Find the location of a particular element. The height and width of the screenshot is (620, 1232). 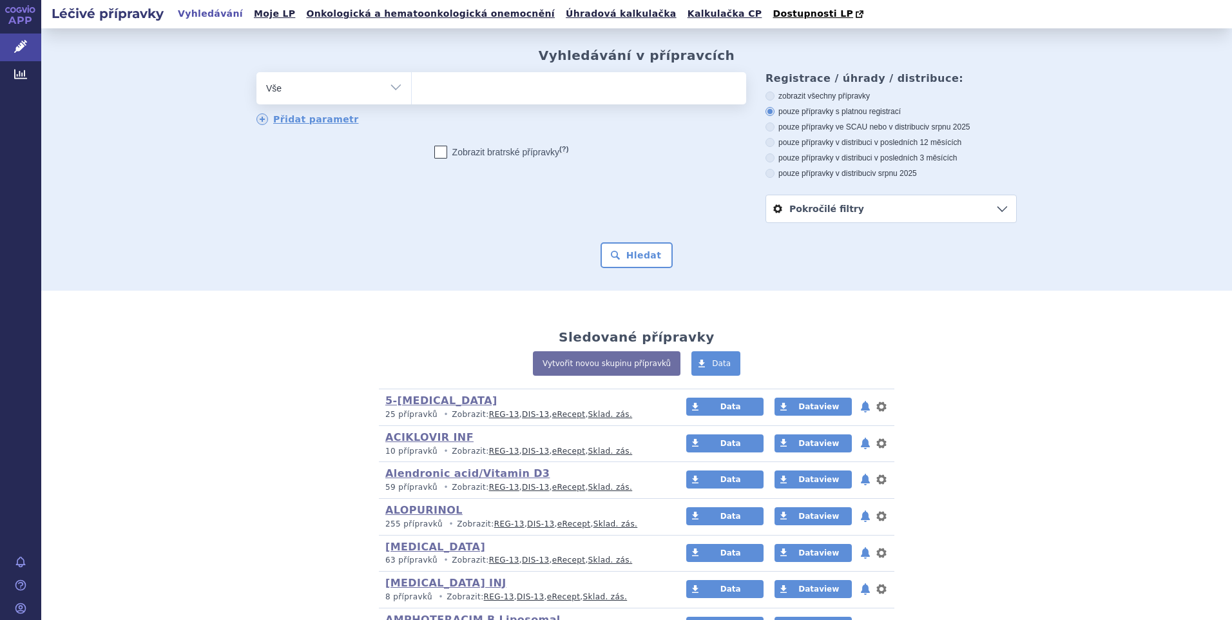

a: Vytvořit novou skupinu přípravků is located at coordinates (606, 363).